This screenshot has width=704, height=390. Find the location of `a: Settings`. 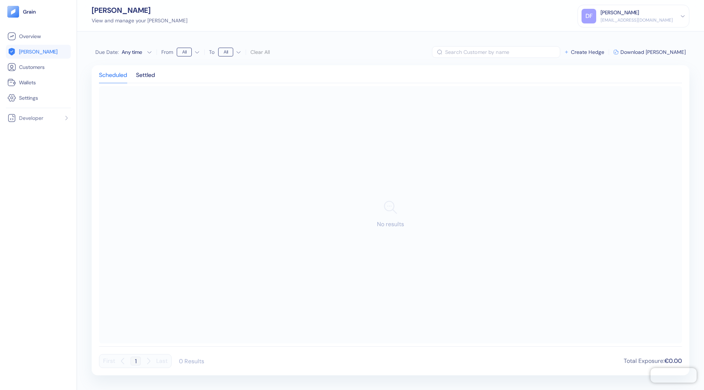

a: Settings is located at coordinates (38, 98).